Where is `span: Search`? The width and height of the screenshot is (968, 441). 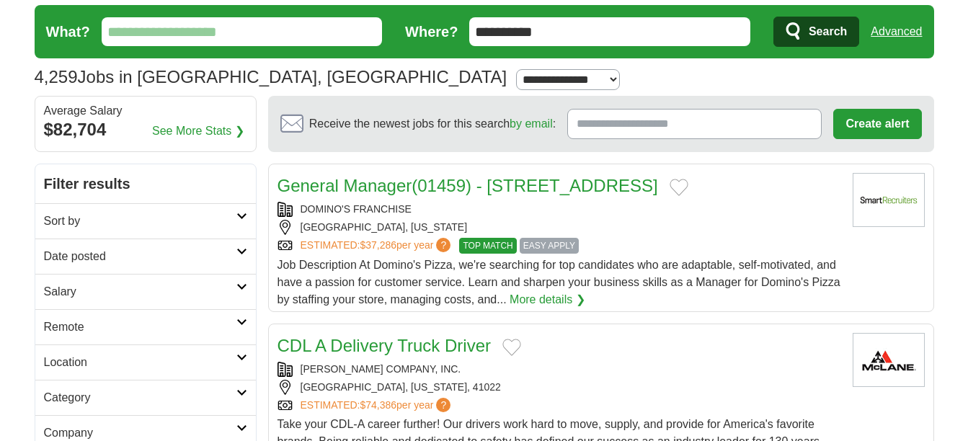 span: Search is located at coordinates (827, 32).